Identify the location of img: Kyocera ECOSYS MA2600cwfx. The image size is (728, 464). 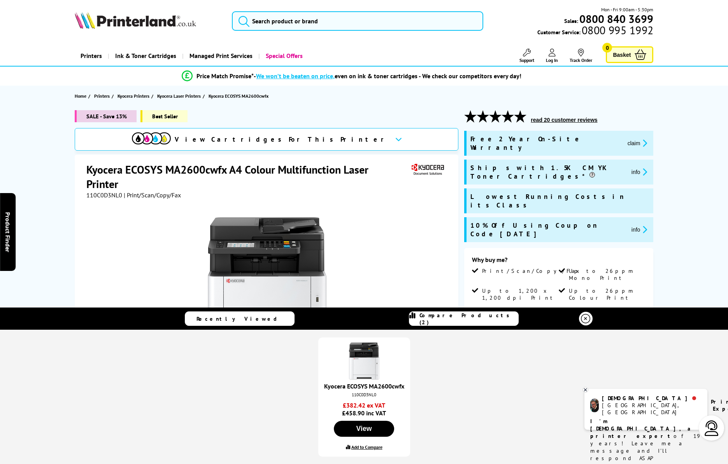
(267, 291).